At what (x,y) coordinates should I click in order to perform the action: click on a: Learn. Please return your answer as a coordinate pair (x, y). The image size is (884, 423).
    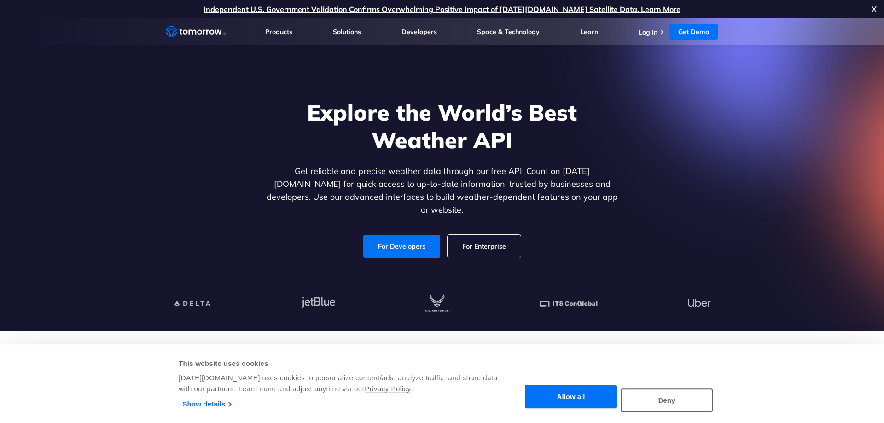
    Looking at the image, I should click on (589, 32).